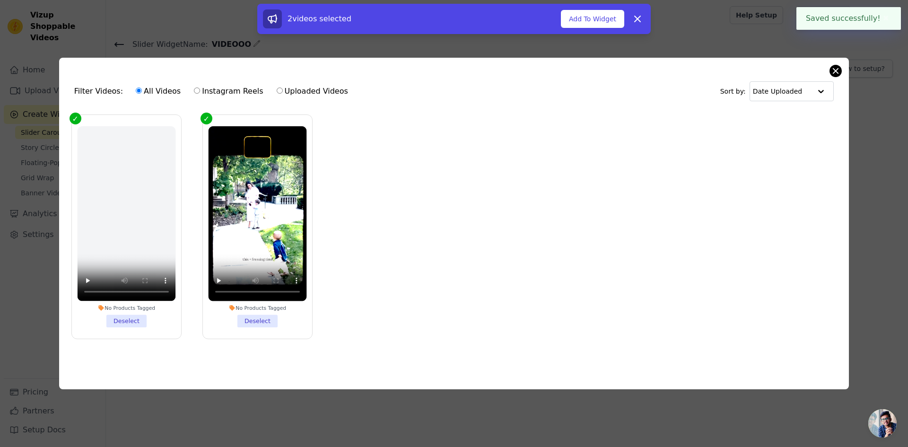 Image resolution: width=908 pixels, height=447 pixels. Describe the element at coordinates (312, 91) in the screenshot. I see `label: Uploaded Videos` at that location.